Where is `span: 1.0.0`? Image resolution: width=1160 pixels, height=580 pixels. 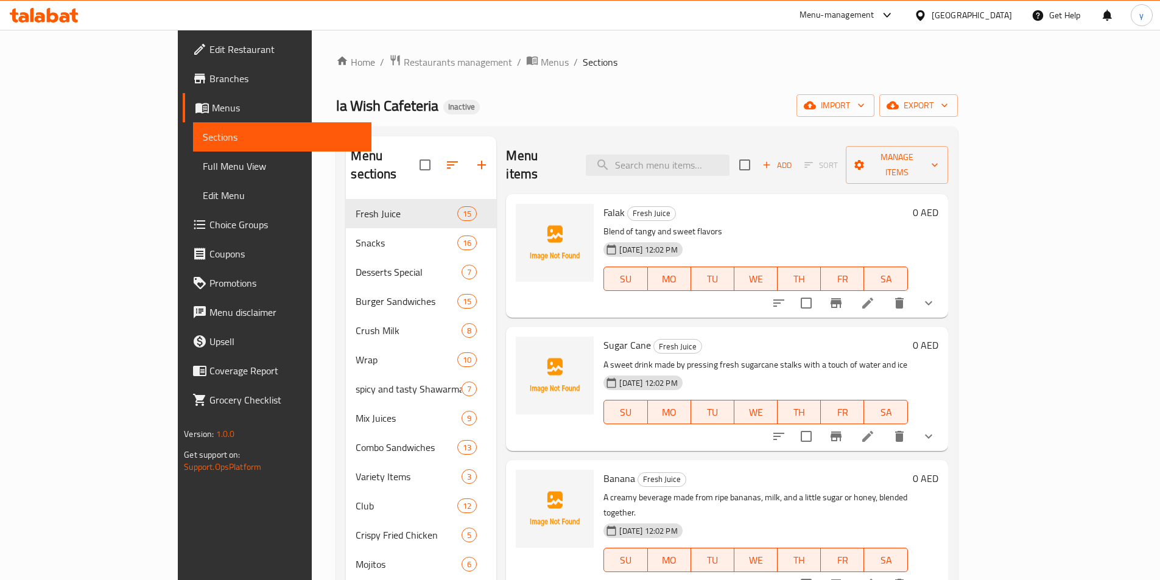 span: 1.0.0 is located at coordinates (225, 434).